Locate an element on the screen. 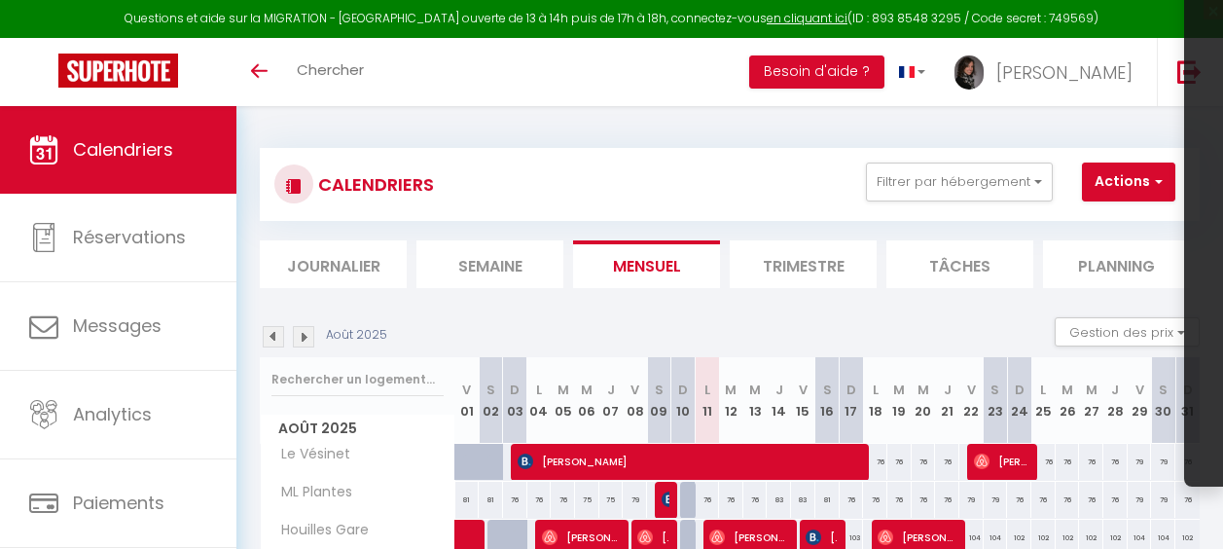 The height and width of the screenshot is (549, 1223). th: 20 is located at coordinates (923, 400).